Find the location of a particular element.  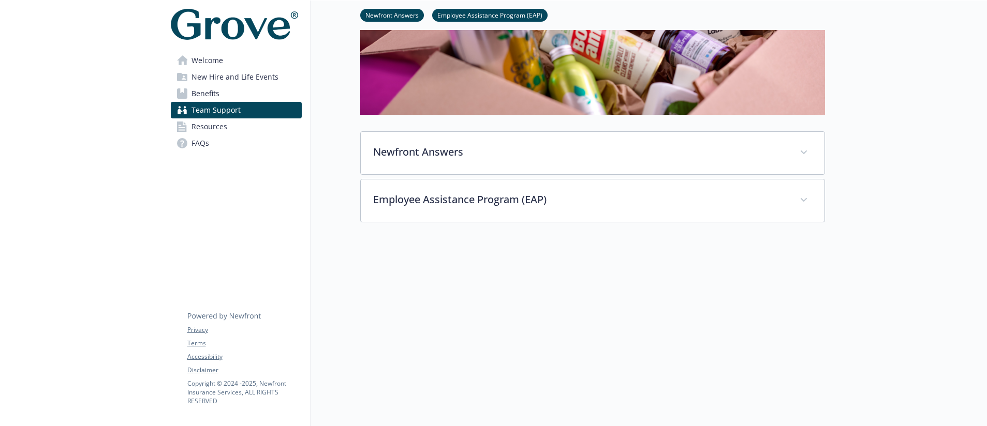

a: Newfront Answers is located at coordinates (392, 14).